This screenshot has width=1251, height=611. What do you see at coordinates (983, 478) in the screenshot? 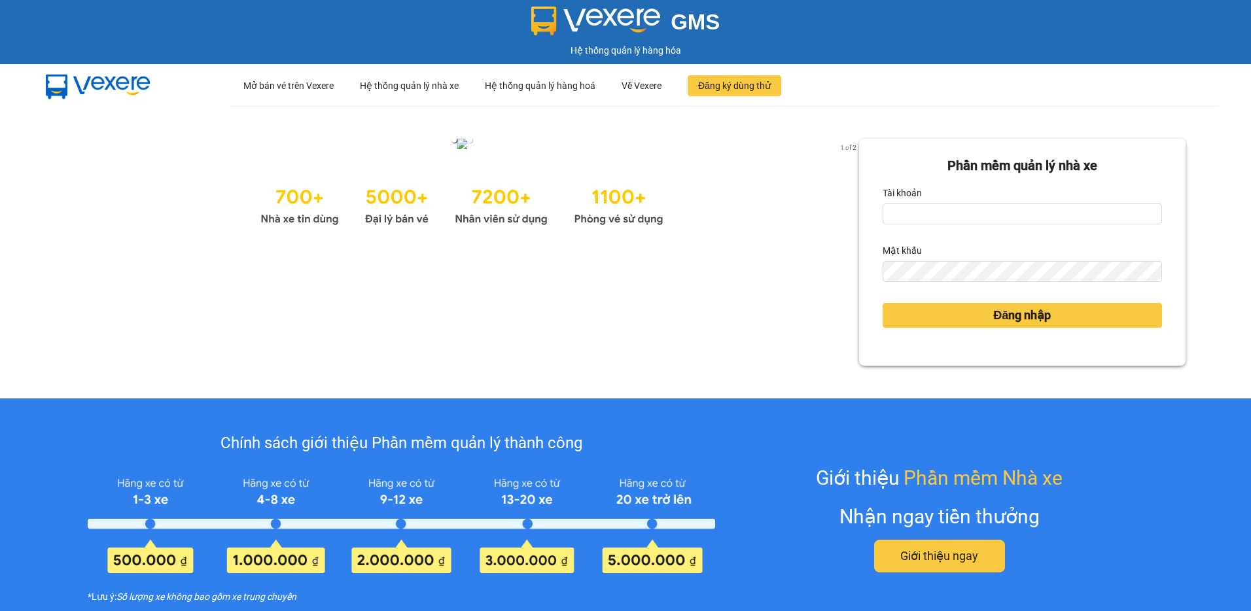
I see `span: Phần mềm Nhà xe` at bounding box center [983, 478].